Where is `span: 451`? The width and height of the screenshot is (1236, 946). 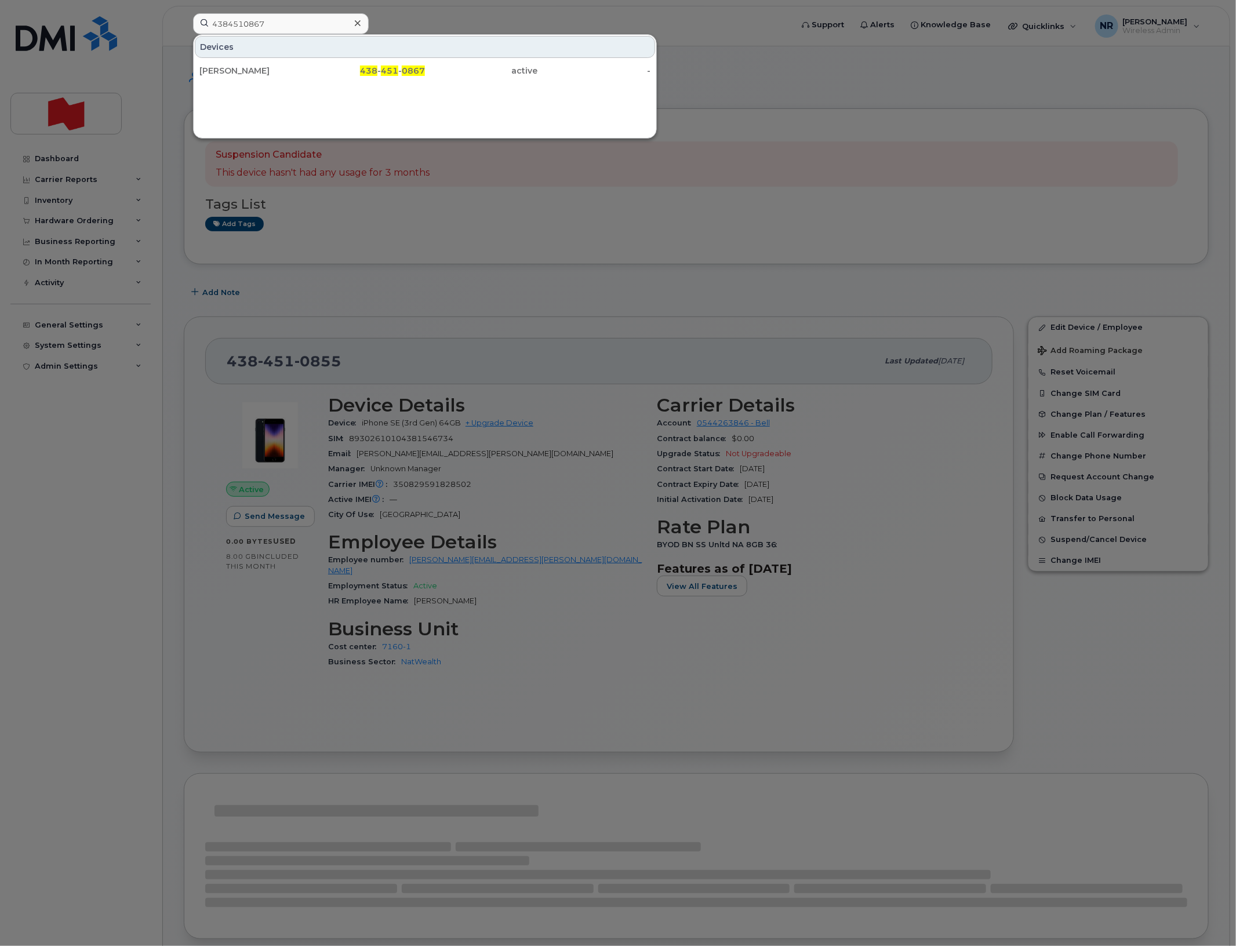
span: 451 is located at coordinates (389, 71).